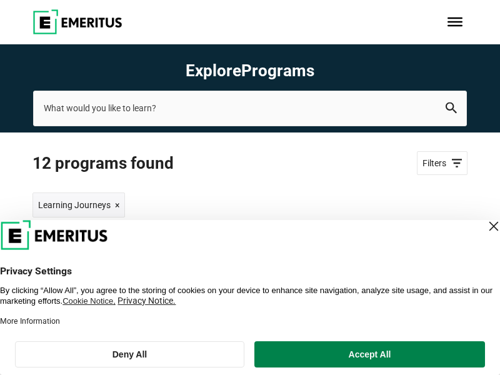 Image resolution: width=500 pixels, height=375 pixels. What do you see at coordinates (442, 163) in the screenshot?
I see `span: Filters` at bounding box center [442, 163].